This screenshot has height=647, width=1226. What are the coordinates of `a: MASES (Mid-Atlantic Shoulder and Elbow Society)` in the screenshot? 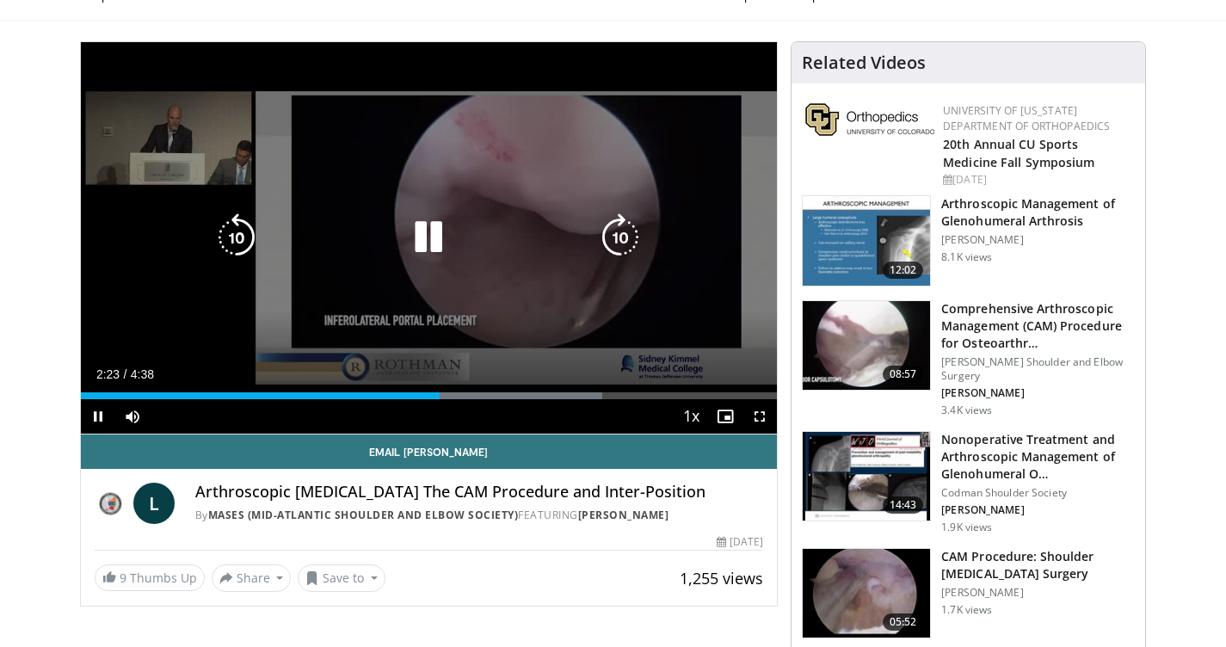 It's located at (363, 514).